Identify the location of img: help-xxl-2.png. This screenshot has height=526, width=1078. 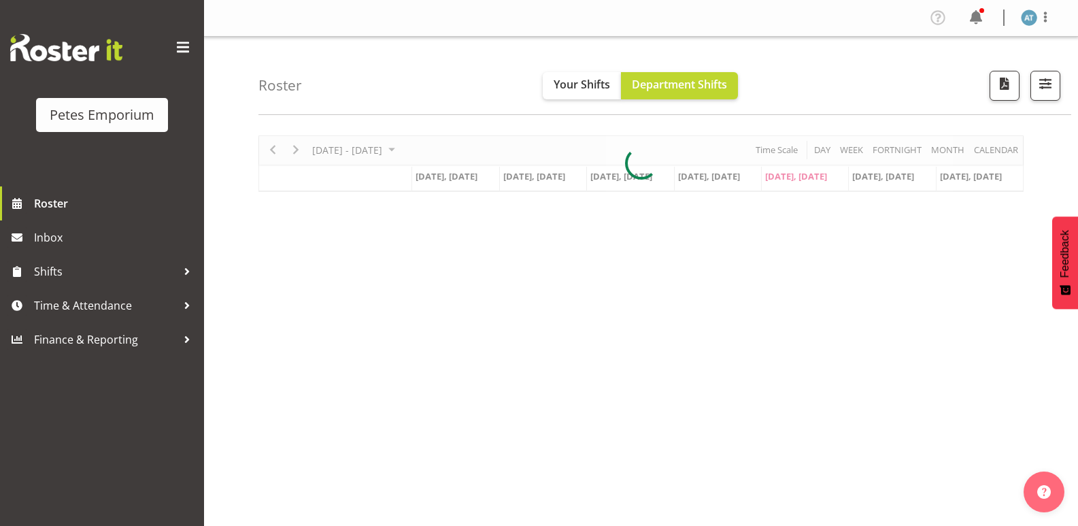
(1044, 492).